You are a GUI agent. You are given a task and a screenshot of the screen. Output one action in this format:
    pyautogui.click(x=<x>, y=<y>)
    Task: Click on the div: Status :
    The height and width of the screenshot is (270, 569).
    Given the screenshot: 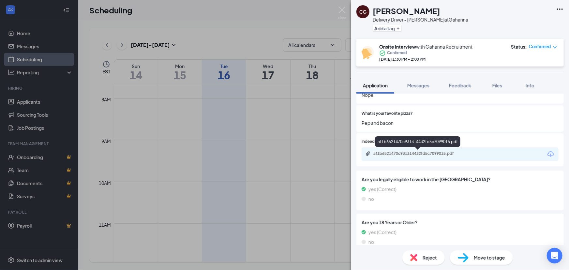 What is the action you would take?
    pyautogui.click(x=519, y=47)
    